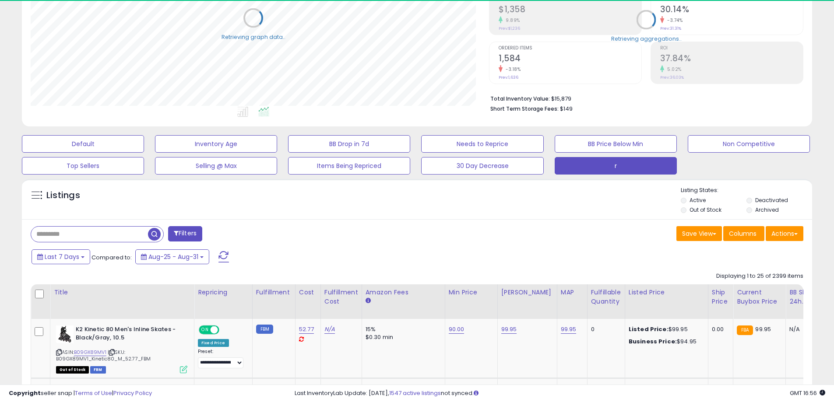 The width and height of the screenshot is (834, 402). Describe the element at coordinates (93, 393) in the screenshot. I see `a: Terms of Use` at that location.